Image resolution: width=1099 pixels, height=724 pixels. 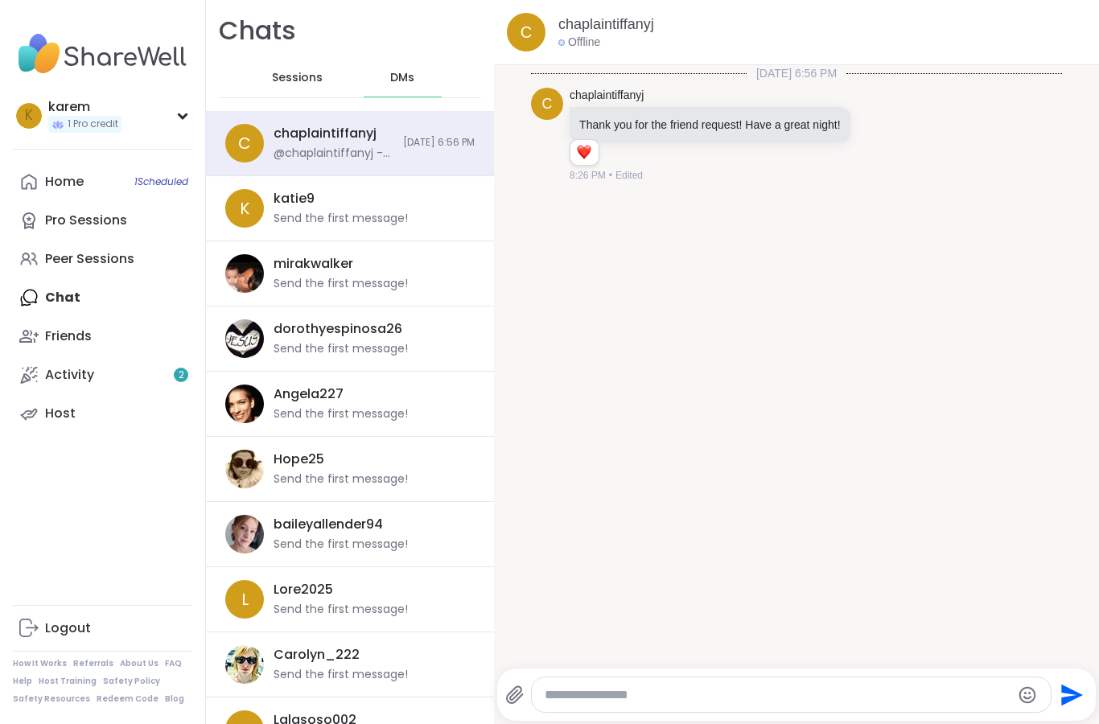 What do you see at coordinates (583, 153) in the screenshot?
I see `button: Reactions: love` at bounding box center [583, 153].